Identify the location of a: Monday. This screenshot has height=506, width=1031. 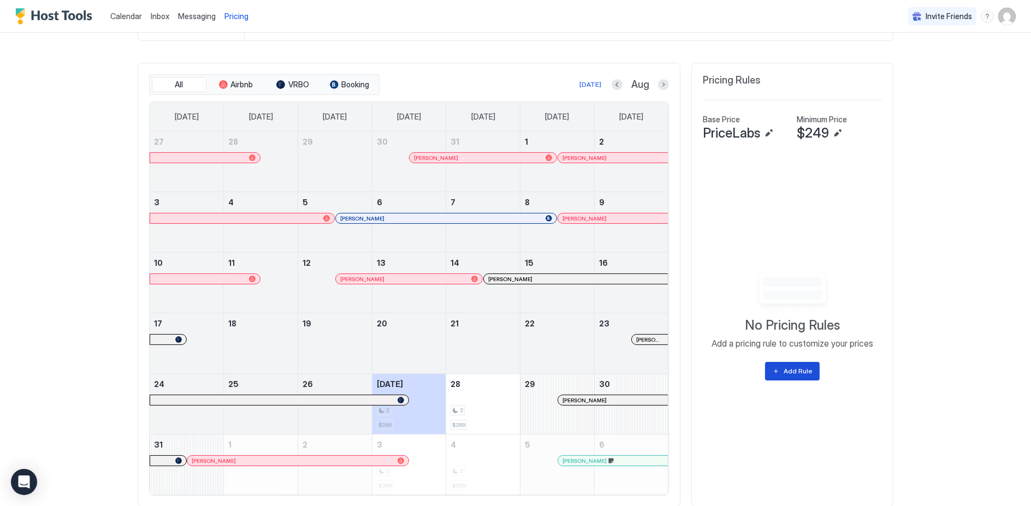
(261, 117).